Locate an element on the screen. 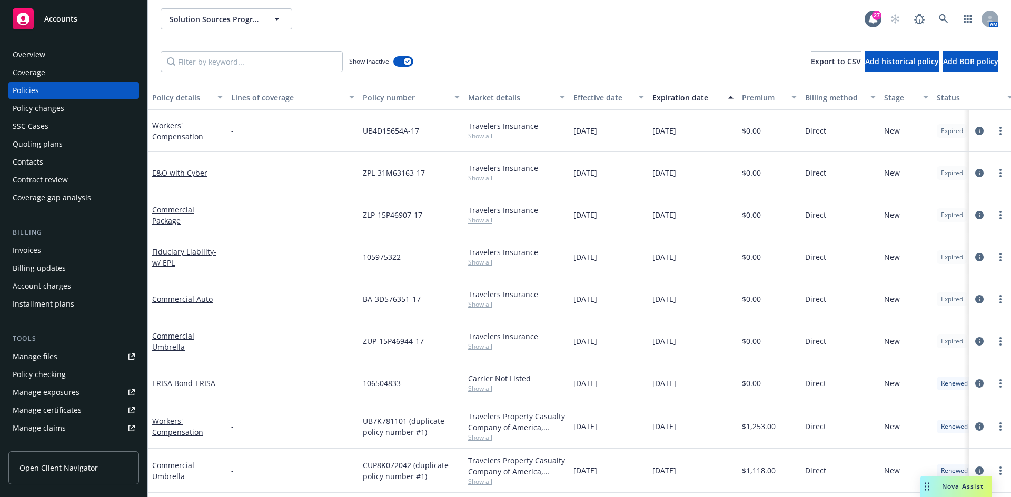 Image resolution: width=1011 pixels, height=497 pixels. span: Accounts is located at coordinates (61, 19).